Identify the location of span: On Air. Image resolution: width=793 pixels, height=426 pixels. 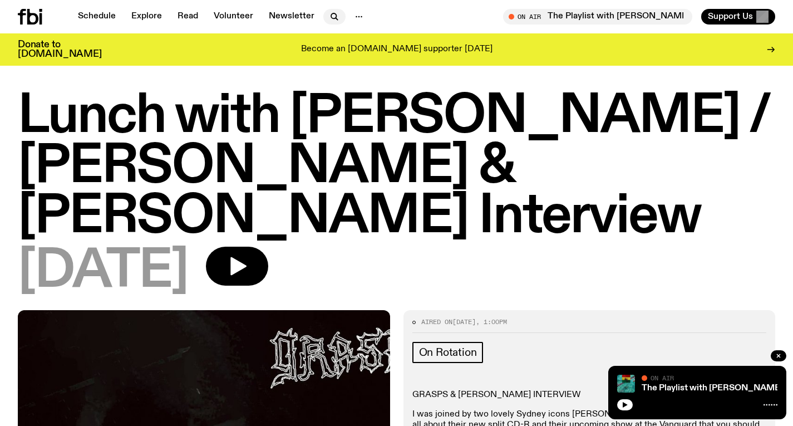
(663, 377).